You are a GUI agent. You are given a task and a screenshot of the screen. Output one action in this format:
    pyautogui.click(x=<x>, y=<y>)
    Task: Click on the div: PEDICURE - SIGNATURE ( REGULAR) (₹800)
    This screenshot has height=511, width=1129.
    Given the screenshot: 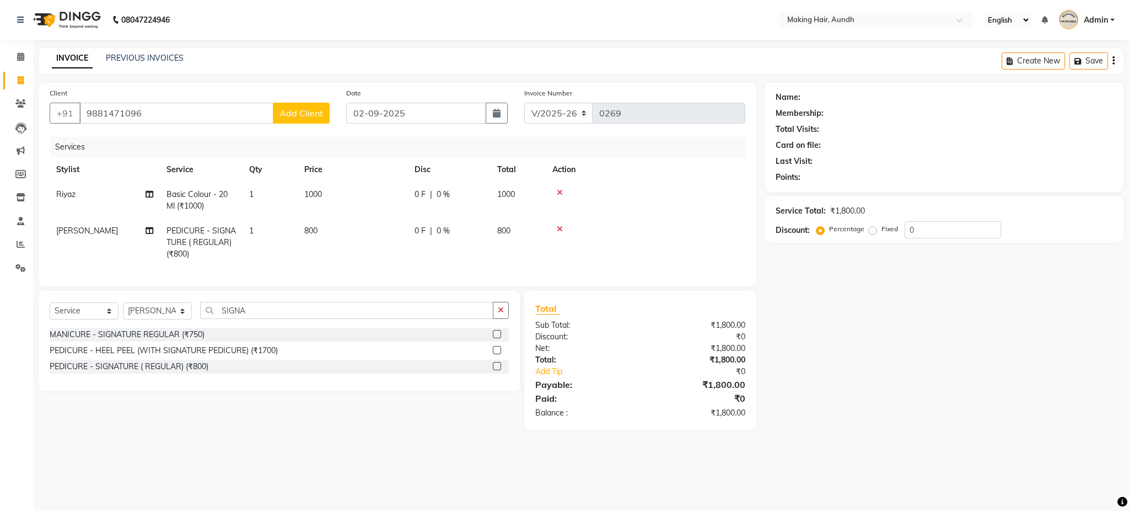 What is the action you would take?
    pyautogui.click(x=129, y=366)
    